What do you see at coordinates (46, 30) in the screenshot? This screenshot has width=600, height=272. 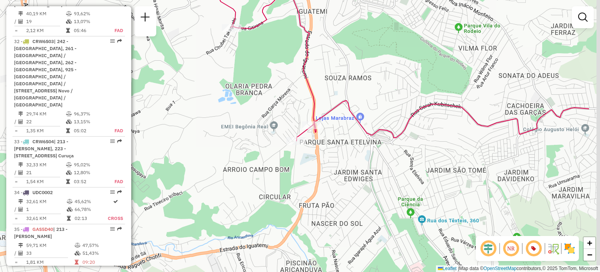 I see `td: 2,12 KM` at bounding box center [46, 30].